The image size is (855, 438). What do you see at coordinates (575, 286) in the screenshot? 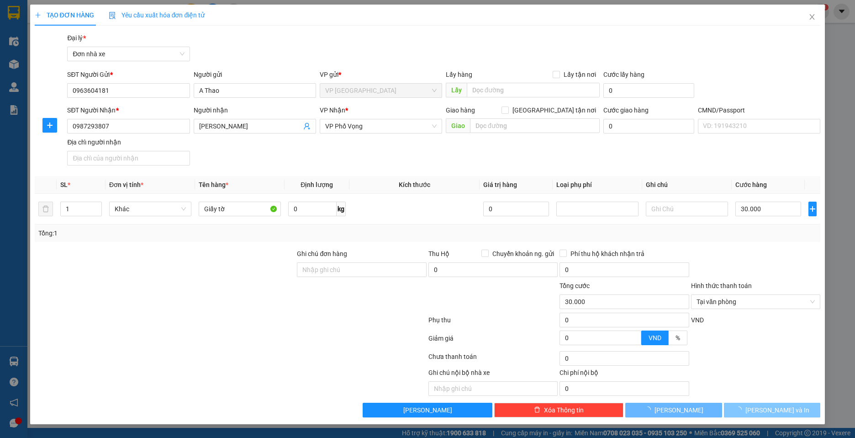
I see `span: Tổng cước` at bounding box center [575, 286].